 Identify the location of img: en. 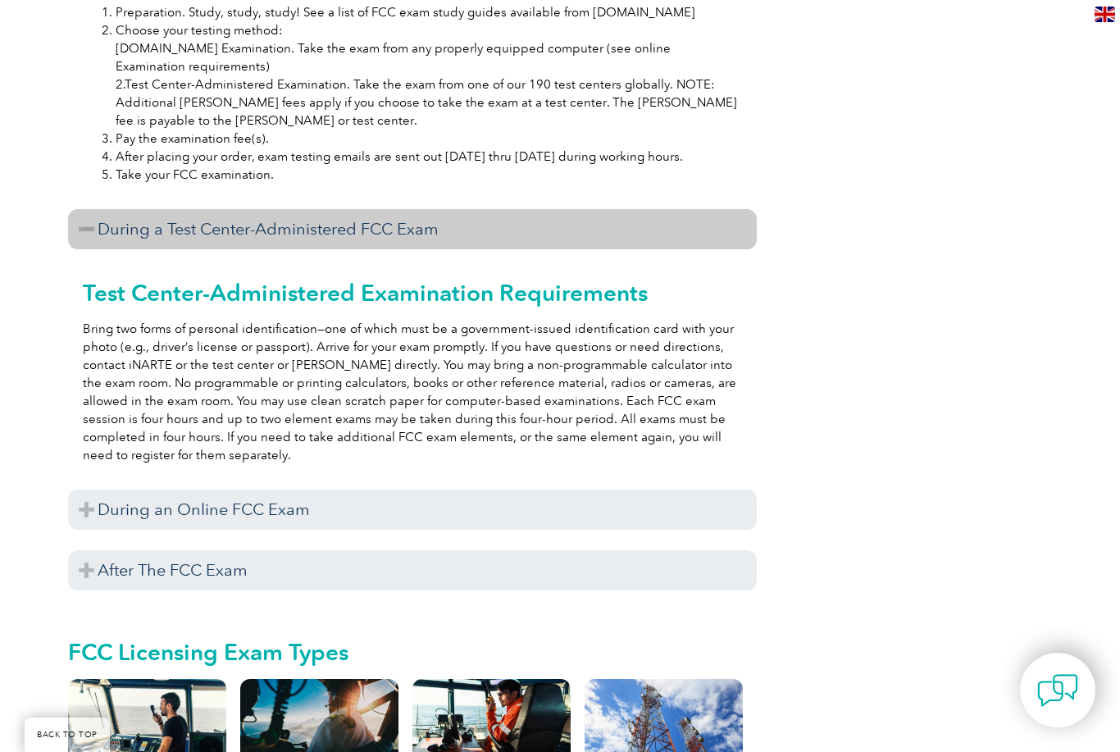
(1105, 14).